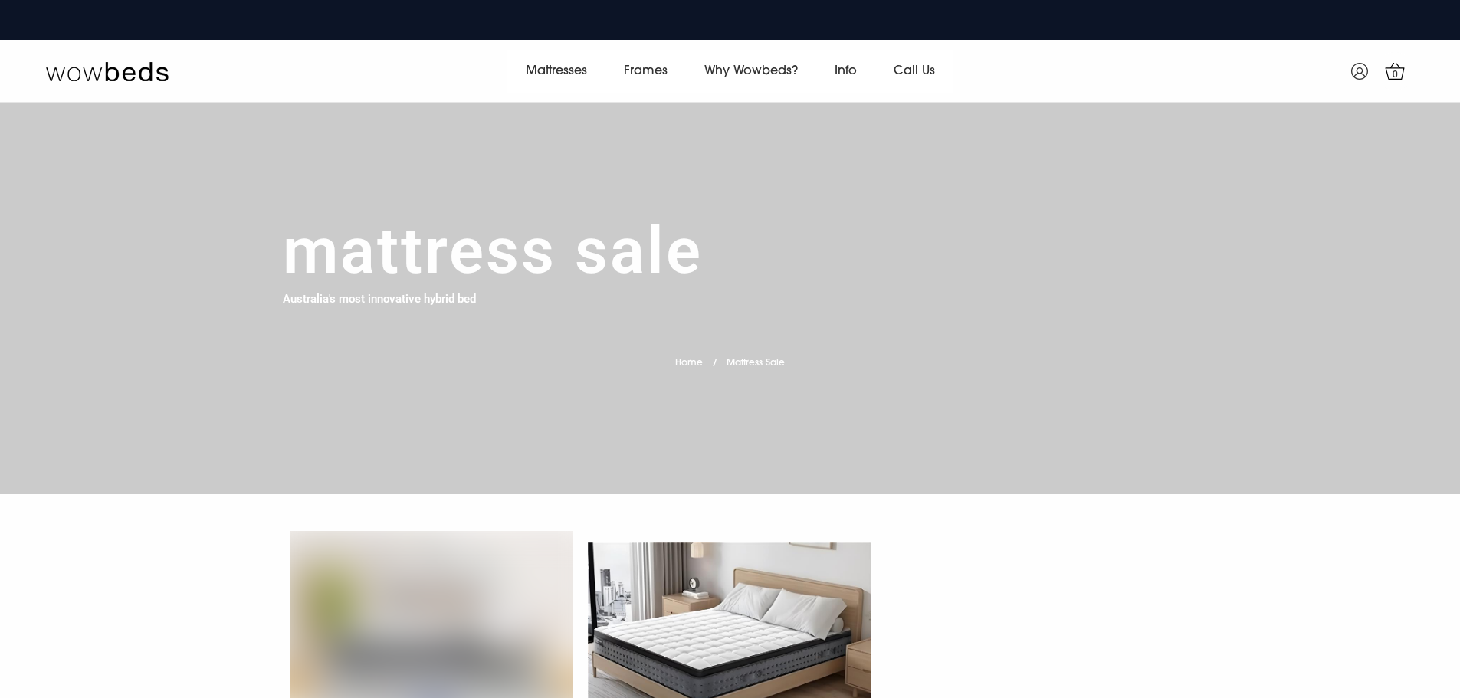 The height and width of the screenshot is (698, 1460). What do you see at coordinates (1395, 75) in the screenshot?
I see `span: 0` at bounding box center [1395, 75].